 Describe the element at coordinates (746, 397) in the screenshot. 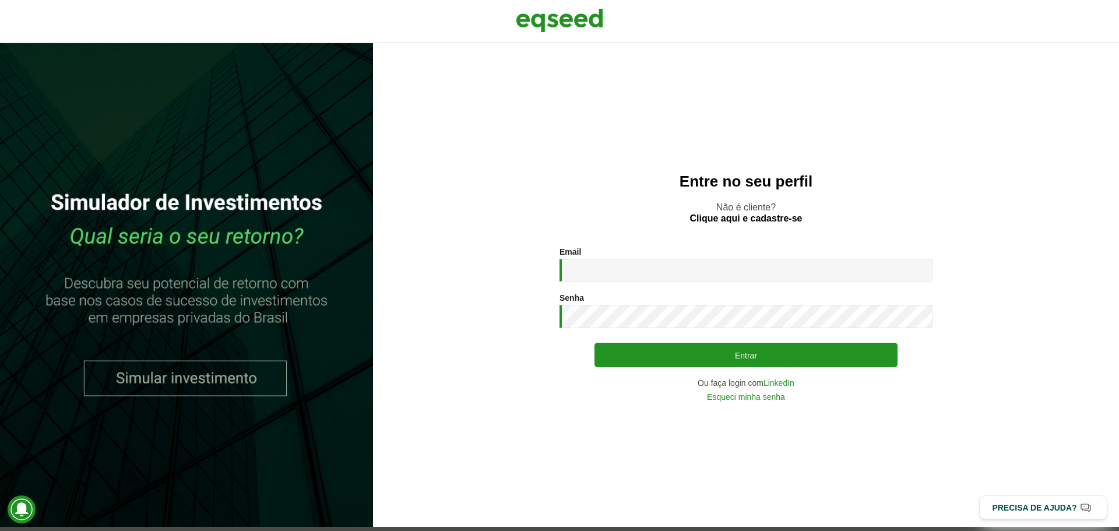

I see `a: Esqueci minha senha` at that location.